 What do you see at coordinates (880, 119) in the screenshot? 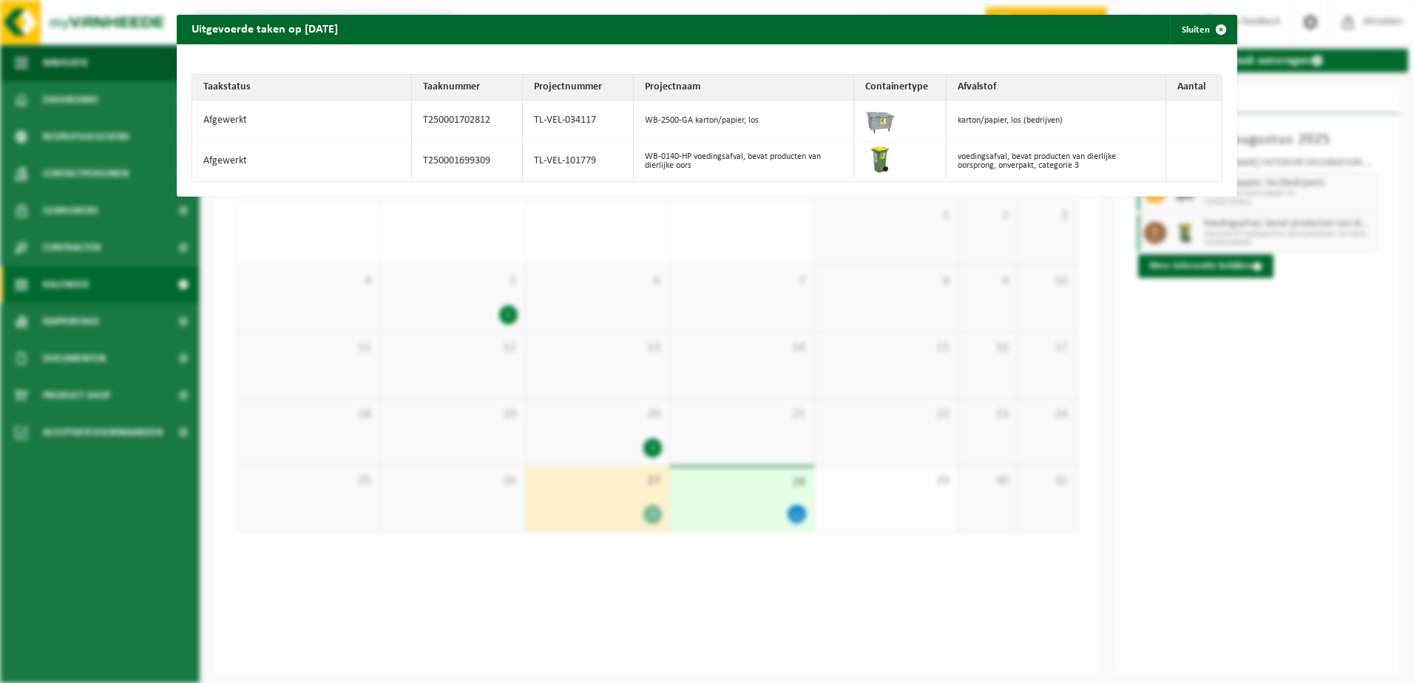
I see `img: WB-2500-GAL-GY-01` at bounding box center [880, 119].